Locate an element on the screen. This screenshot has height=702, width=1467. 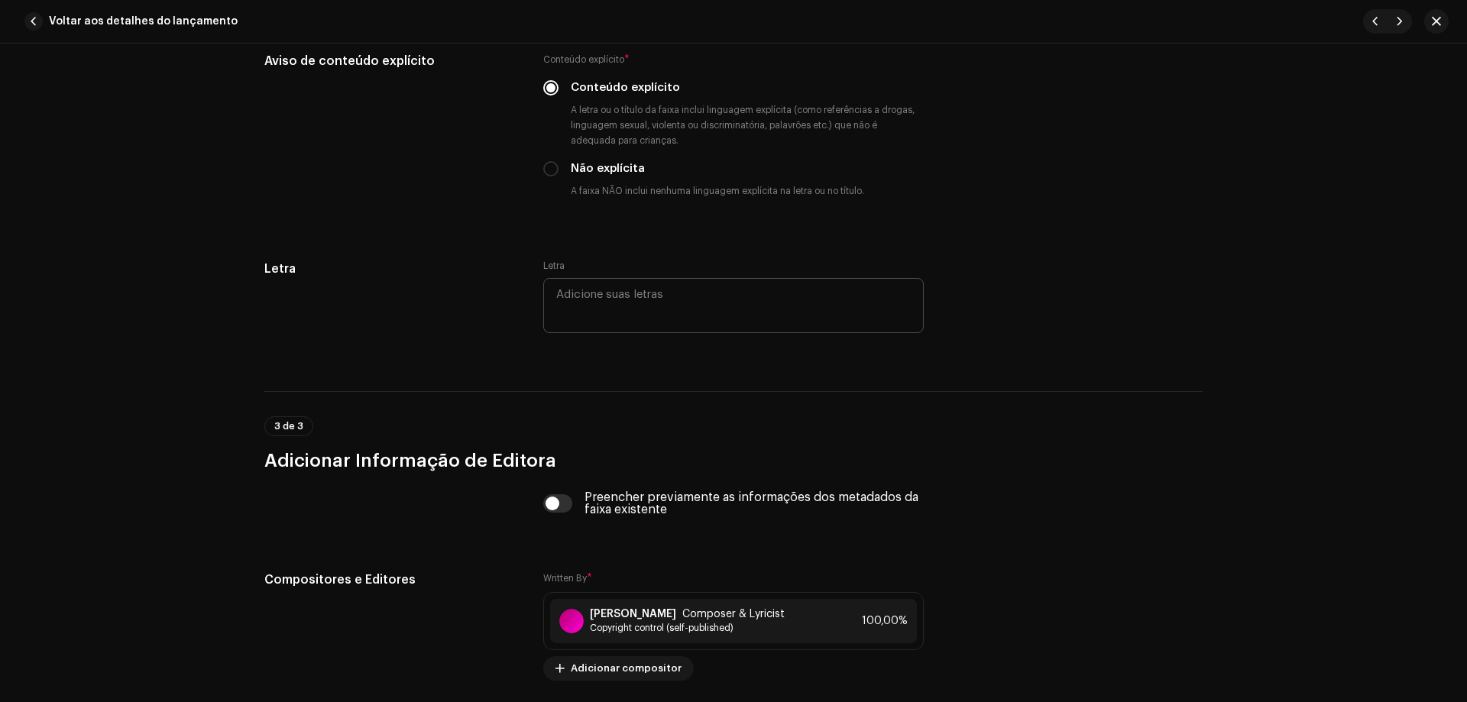
label: Letra is located at coordinates (554, 266).